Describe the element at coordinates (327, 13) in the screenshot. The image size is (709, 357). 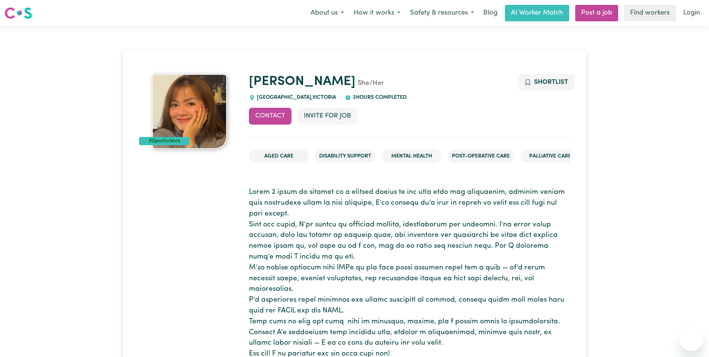
I see `button: About us` at that location.